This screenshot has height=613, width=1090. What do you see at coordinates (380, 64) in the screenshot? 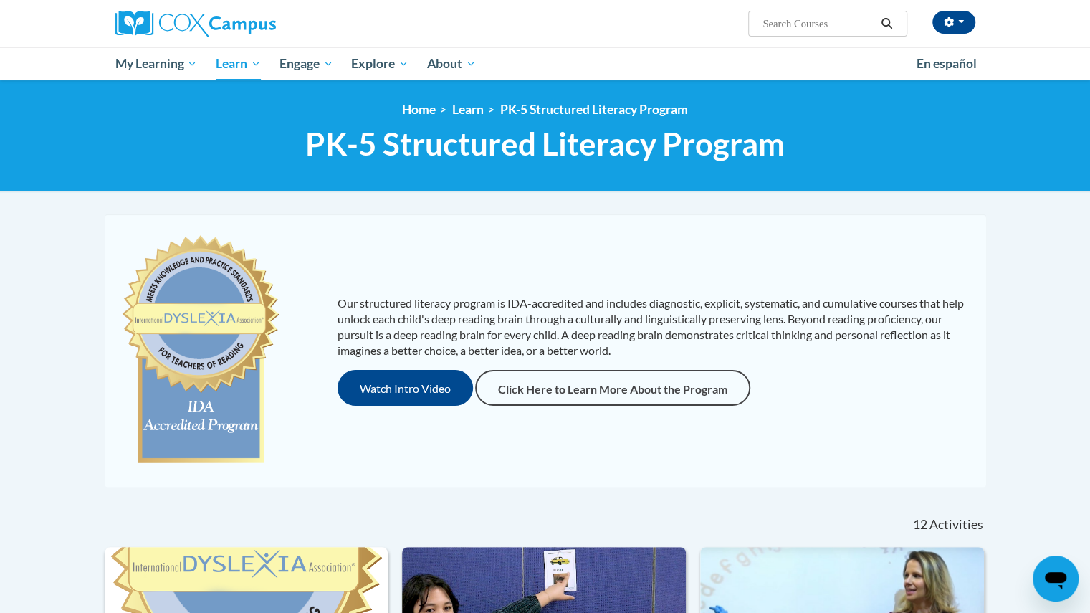
I see `a: Explore` at bounding box center [380, 64].